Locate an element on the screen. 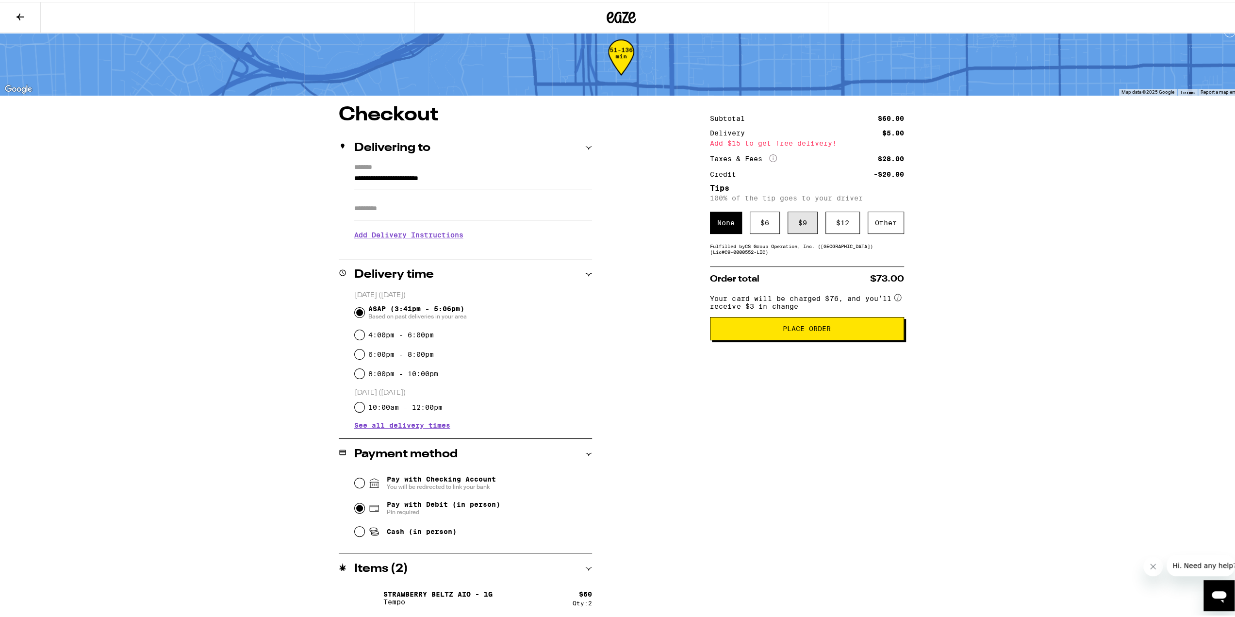  div: Delivery is located at coordinates (731, 131).